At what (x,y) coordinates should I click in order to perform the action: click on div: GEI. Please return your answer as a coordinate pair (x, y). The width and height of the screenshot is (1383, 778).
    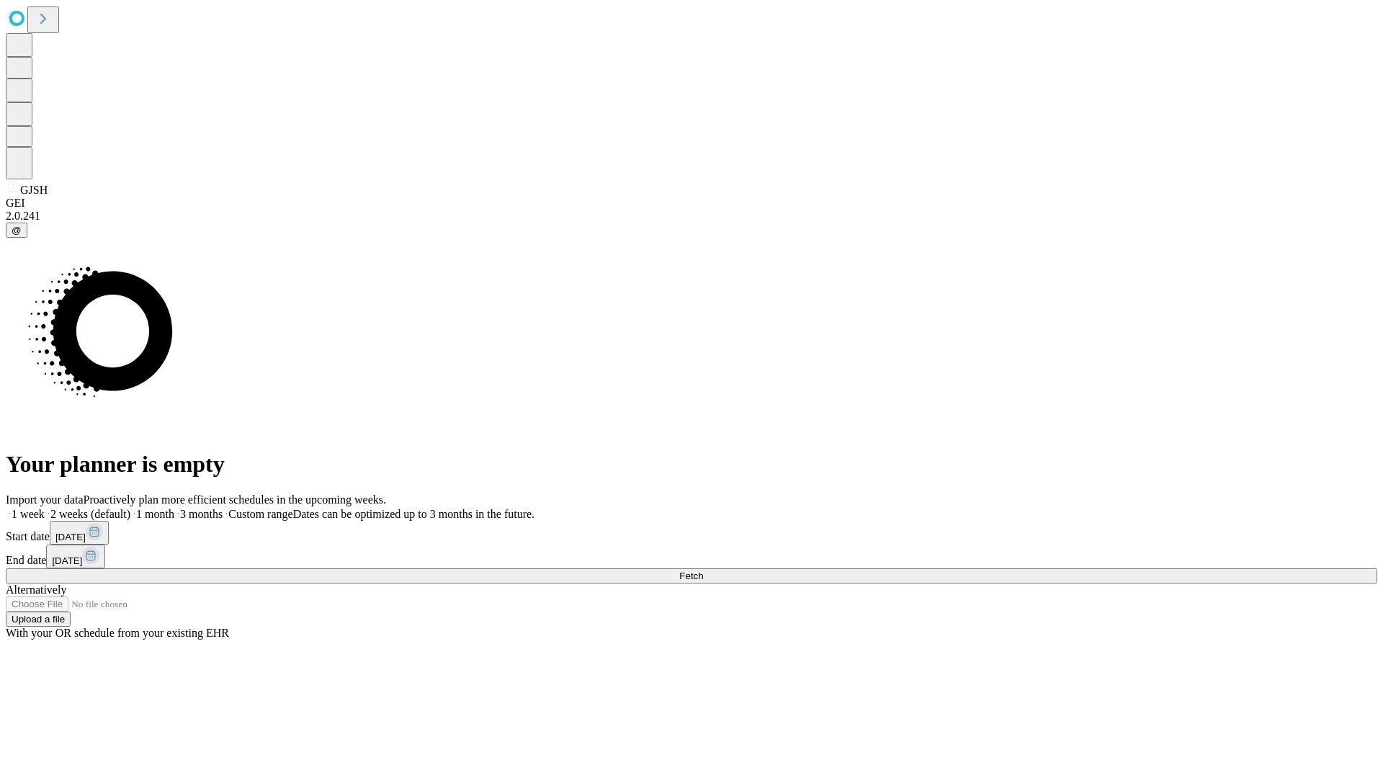
    Looking at the image, I should click on (691, 203).